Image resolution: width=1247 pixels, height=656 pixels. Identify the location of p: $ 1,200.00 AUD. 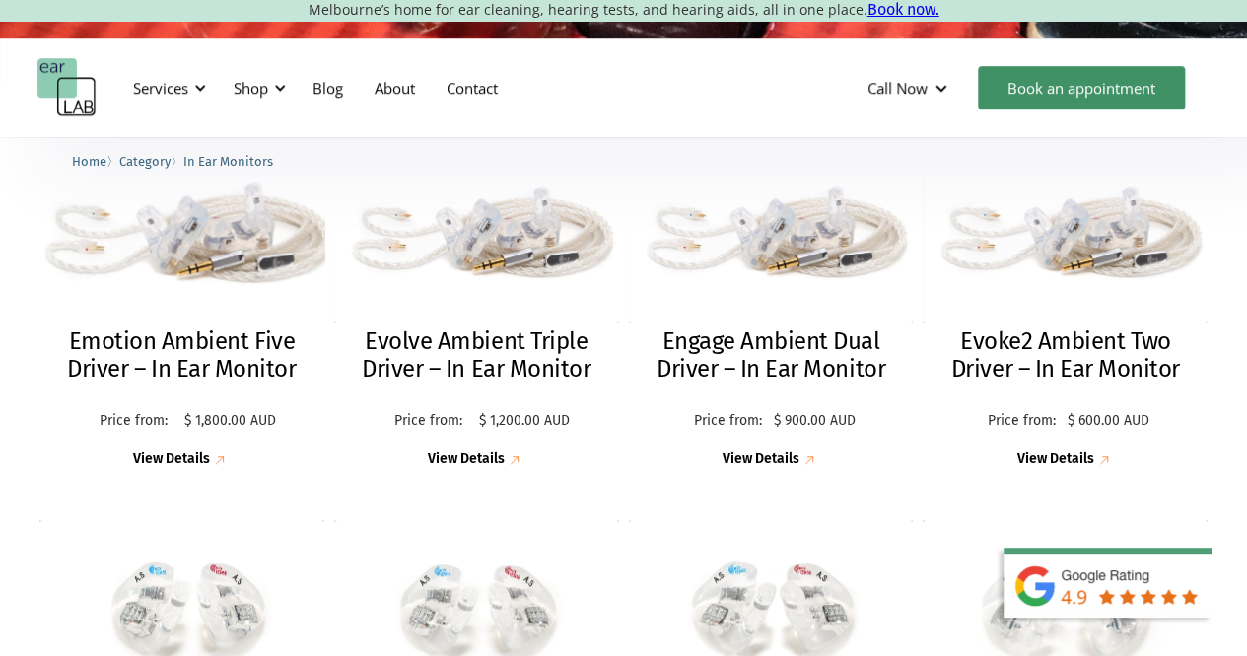
(524, 421).